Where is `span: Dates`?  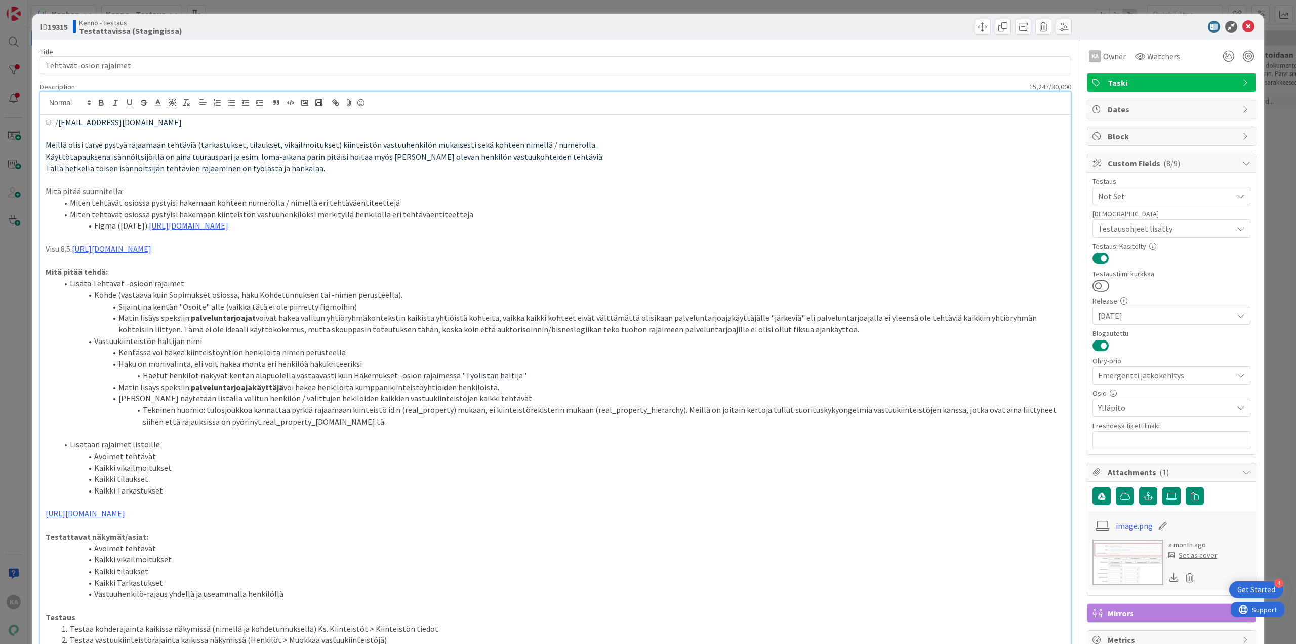
span: Dates is located at coordinates (1173, 109).